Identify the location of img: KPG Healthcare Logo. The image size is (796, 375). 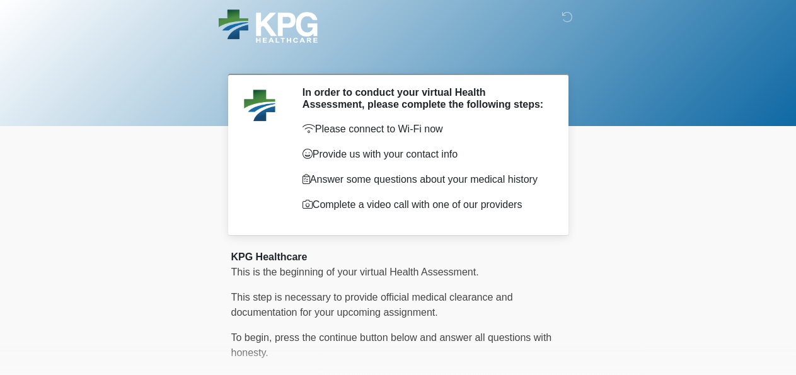
(268, 26).